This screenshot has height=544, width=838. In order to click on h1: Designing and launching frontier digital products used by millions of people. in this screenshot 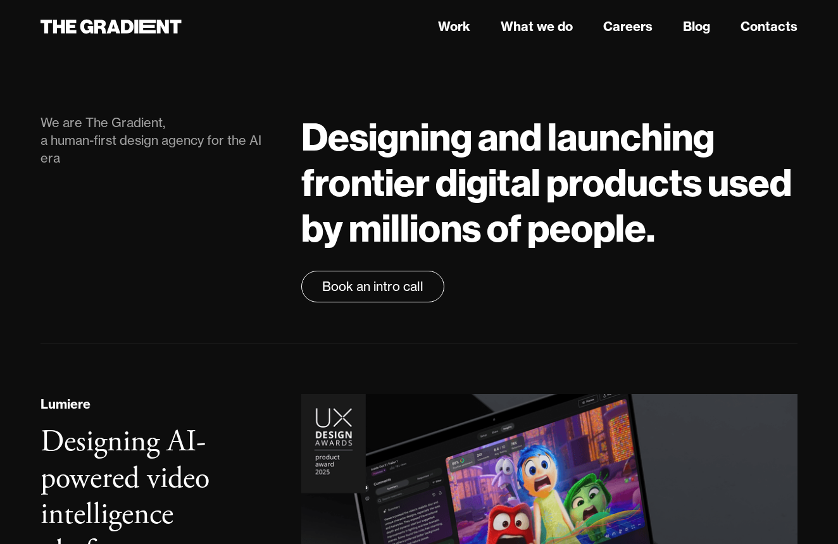, I will do `click(549, 182)`.